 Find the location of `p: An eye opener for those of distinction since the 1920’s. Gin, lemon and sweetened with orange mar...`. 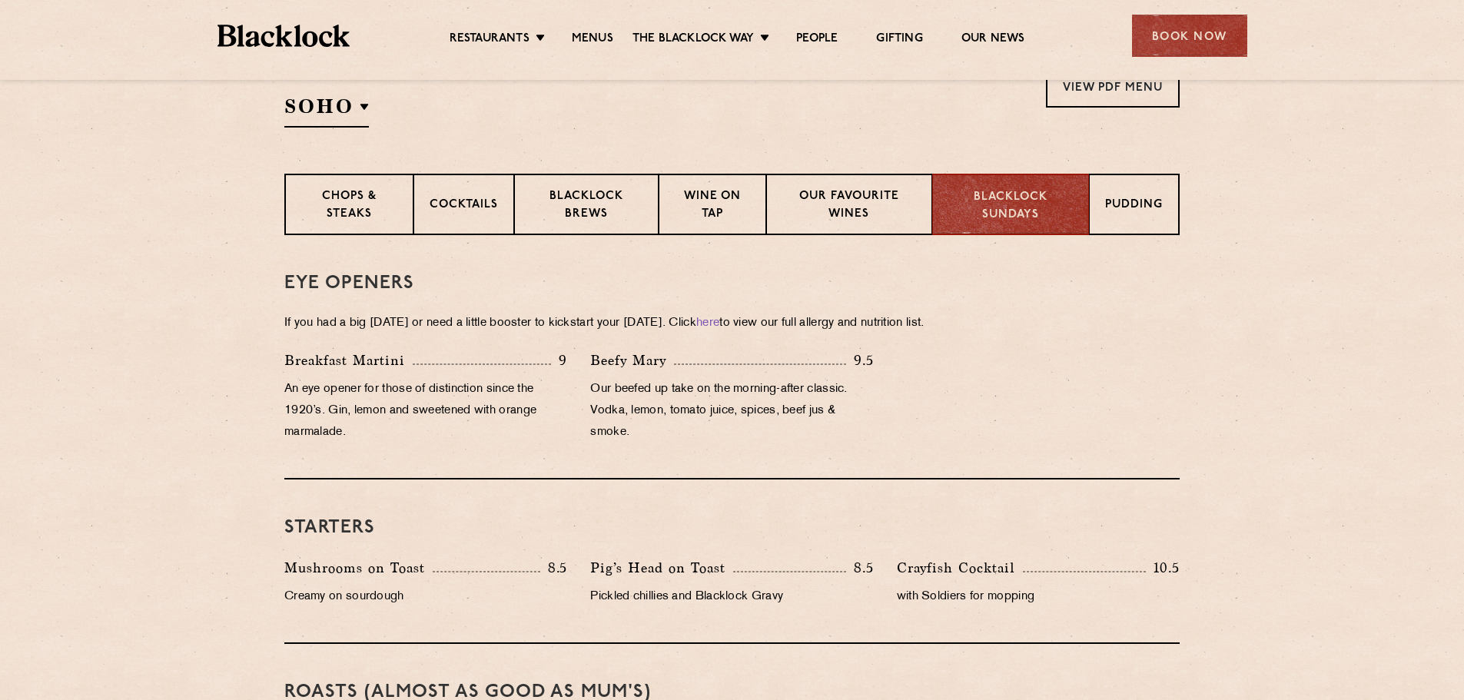

p: An eye opener for those of distinction since the 1920’s. Gin, lemon and sweetened with orange mar... is located at coordinates (426, 411).